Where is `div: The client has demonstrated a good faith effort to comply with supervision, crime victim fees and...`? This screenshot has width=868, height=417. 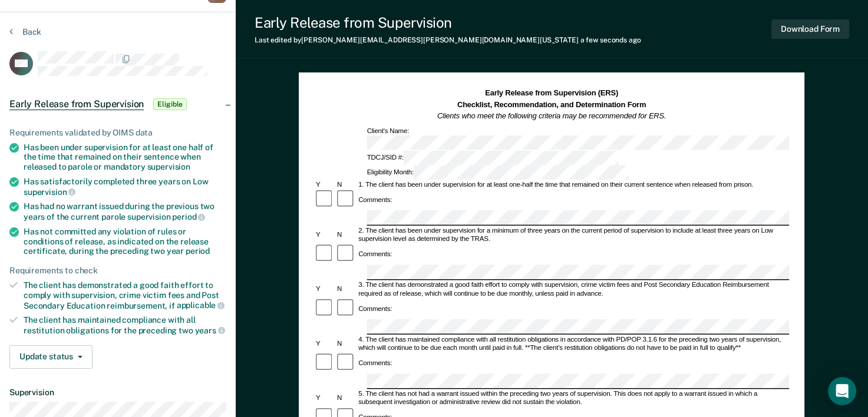 div: The client has demonstrated a good faith effort to comply with supervision, crime victim fees and... is located at coordinates (125, 295).